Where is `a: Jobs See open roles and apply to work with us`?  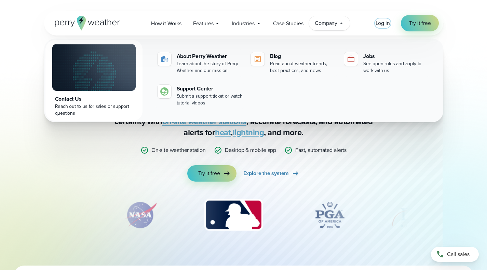 a: Jobs See open roles and apply to work with us is located at coordinates (387, 63).